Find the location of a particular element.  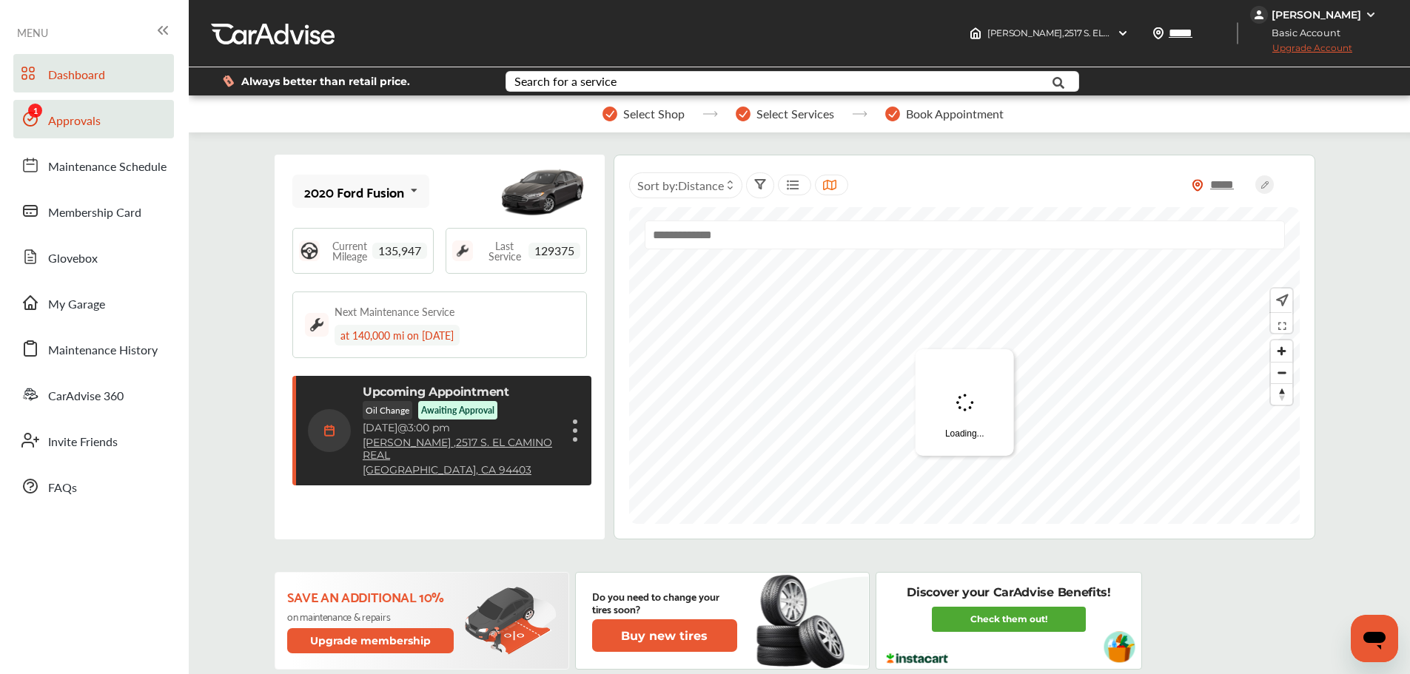

button: Buy new tires is located at coordinates (665, 636).